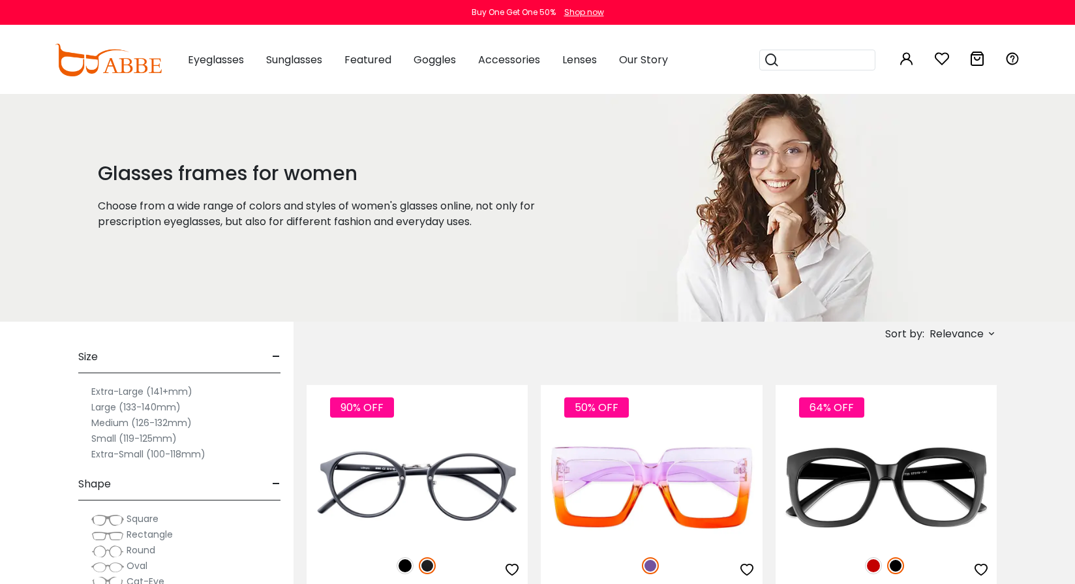 This screenshot has width=1075, height=584. What do you see at coordinates (142, 423) in the screenshot?
I see `label: Medium (126-132mm)` at bounding box center [142, 423].